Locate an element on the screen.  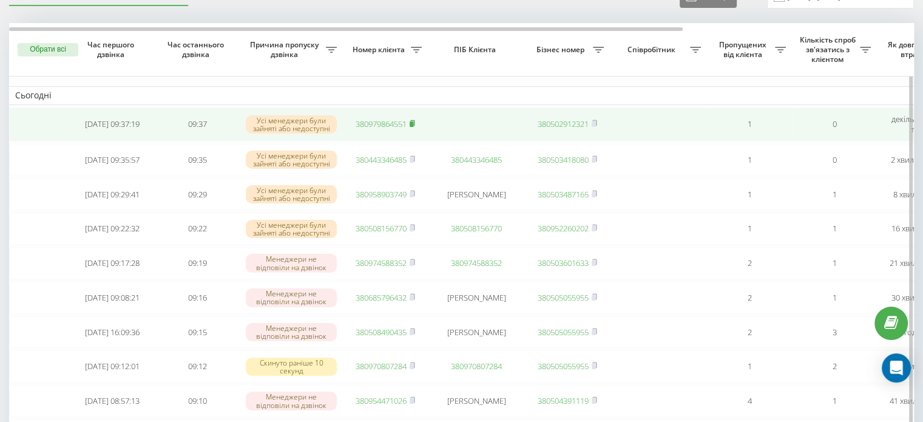
td: 09:12 is located at coordinates (197, 366).